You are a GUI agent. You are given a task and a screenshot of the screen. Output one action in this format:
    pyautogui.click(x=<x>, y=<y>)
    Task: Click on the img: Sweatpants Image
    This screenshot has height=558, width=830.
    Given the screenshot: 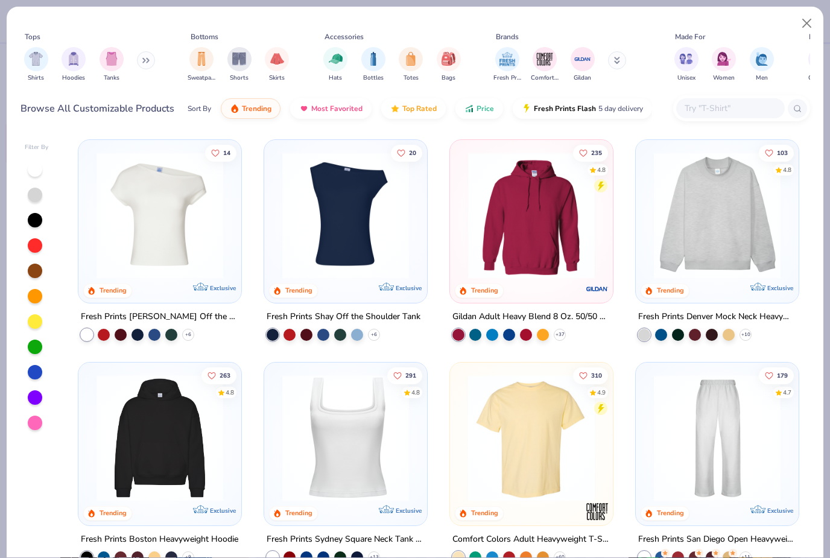 What is the action you would take?
    pyautogui.click(x=201, y=59)
    